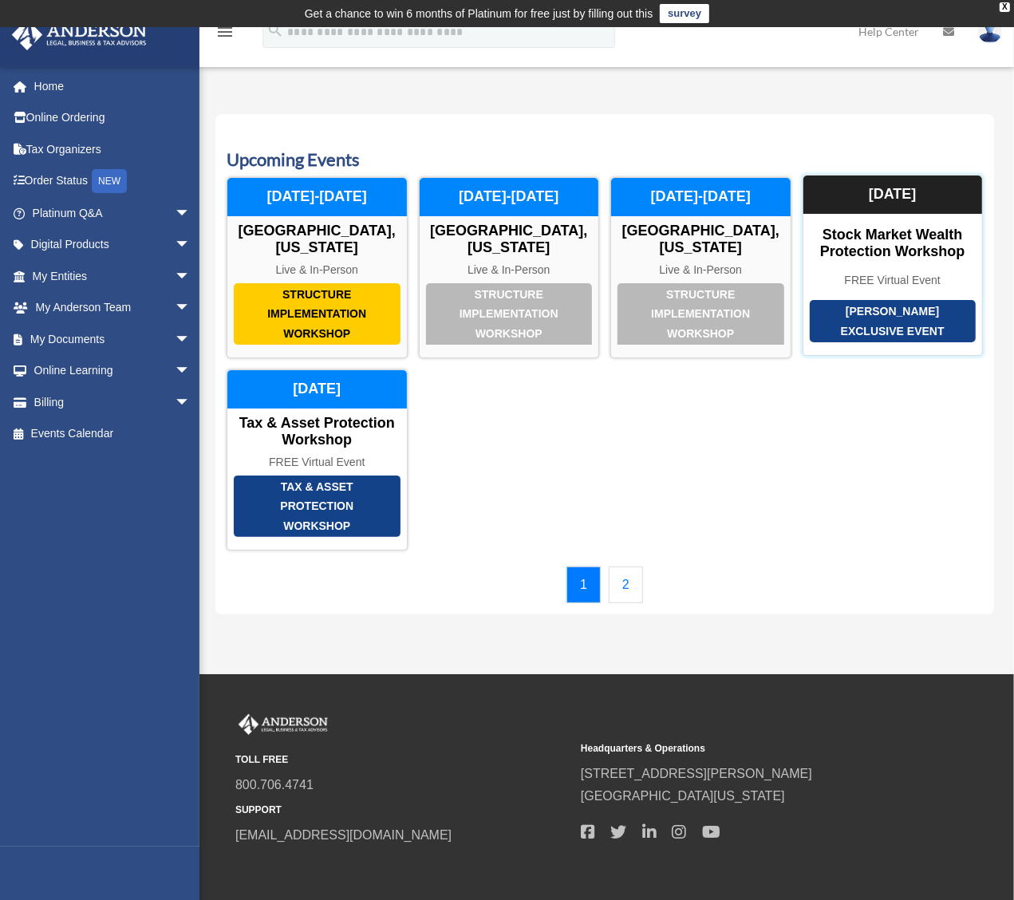 This screenshot has width=1014, height=900. I want to click on h3: Upcoming Events, so click(605, 160).